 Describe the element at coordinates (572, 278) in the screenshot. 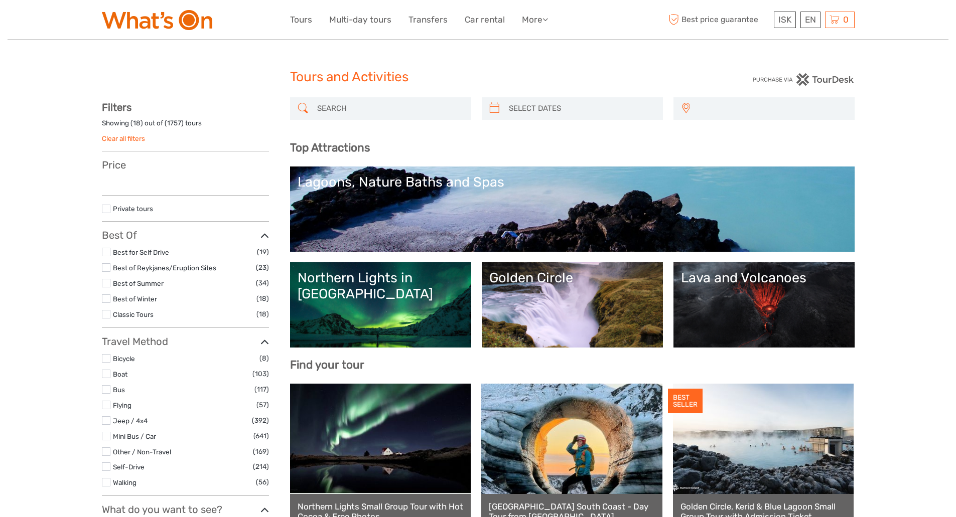

I see `div: Golden Circle` at that location.